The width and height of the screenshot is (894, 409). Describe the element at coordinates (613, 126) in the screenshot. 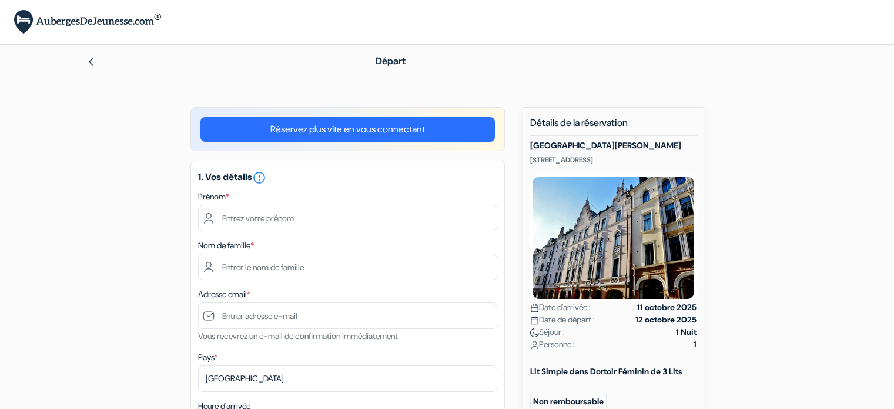

I see `h5: Détails de la réservation` at that location.